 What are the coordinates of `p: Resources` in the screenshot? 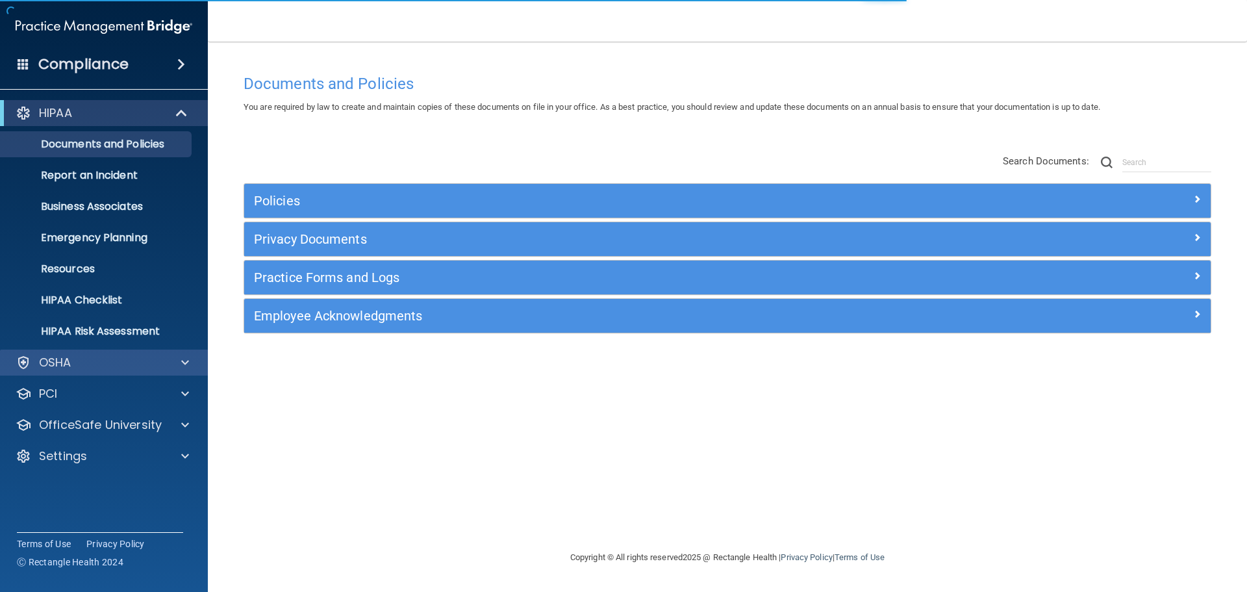 It's located at (97, 269).